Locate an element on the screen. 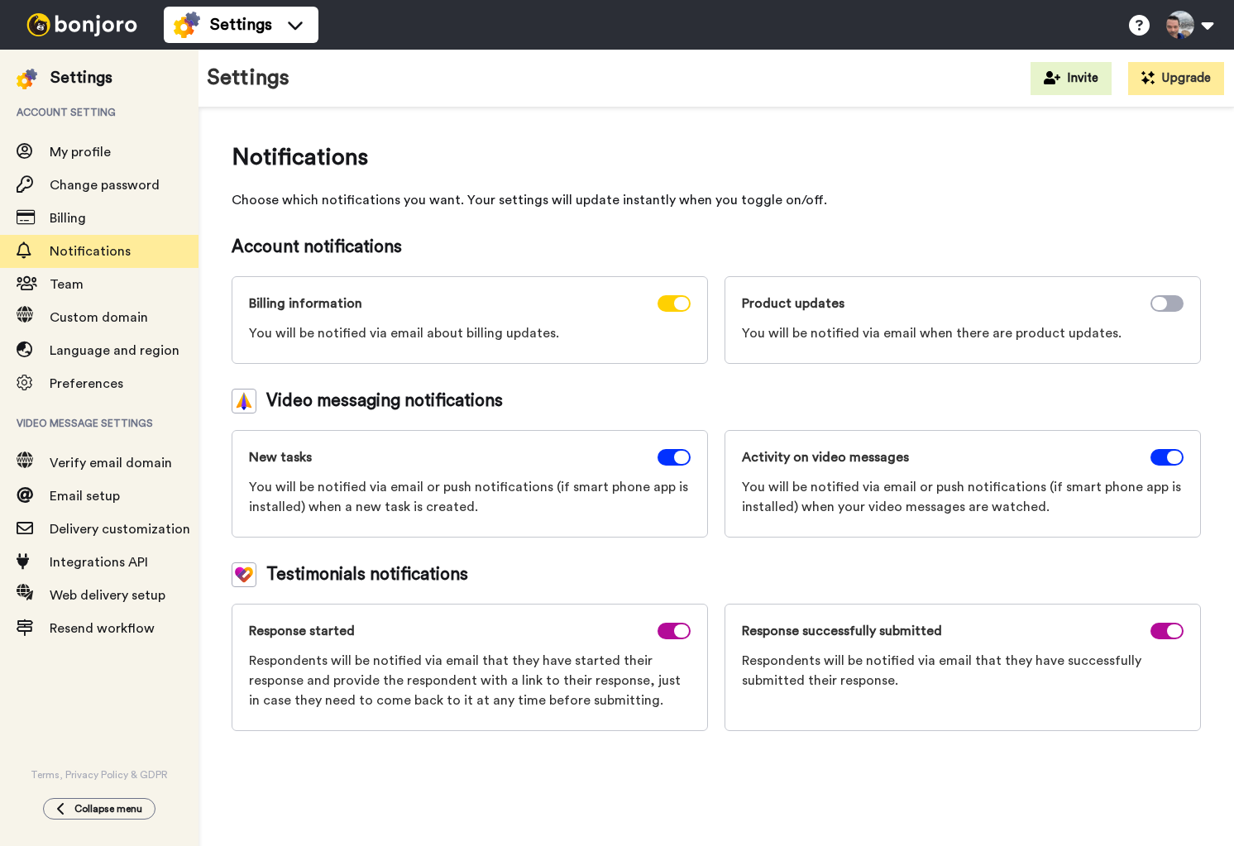 The image size is (1234, 846). span: Billing information is located at coordinates (305, 303).